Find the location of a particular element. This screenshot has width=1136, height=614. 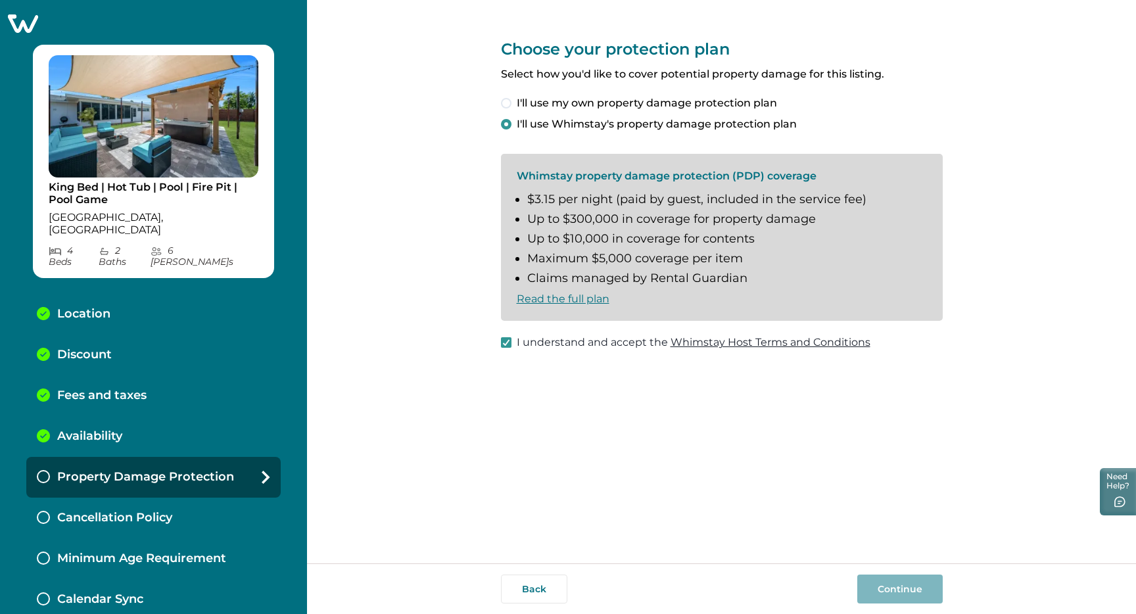

li: Maximum $5,000 coverage per item is located at coordinates (727, 259).